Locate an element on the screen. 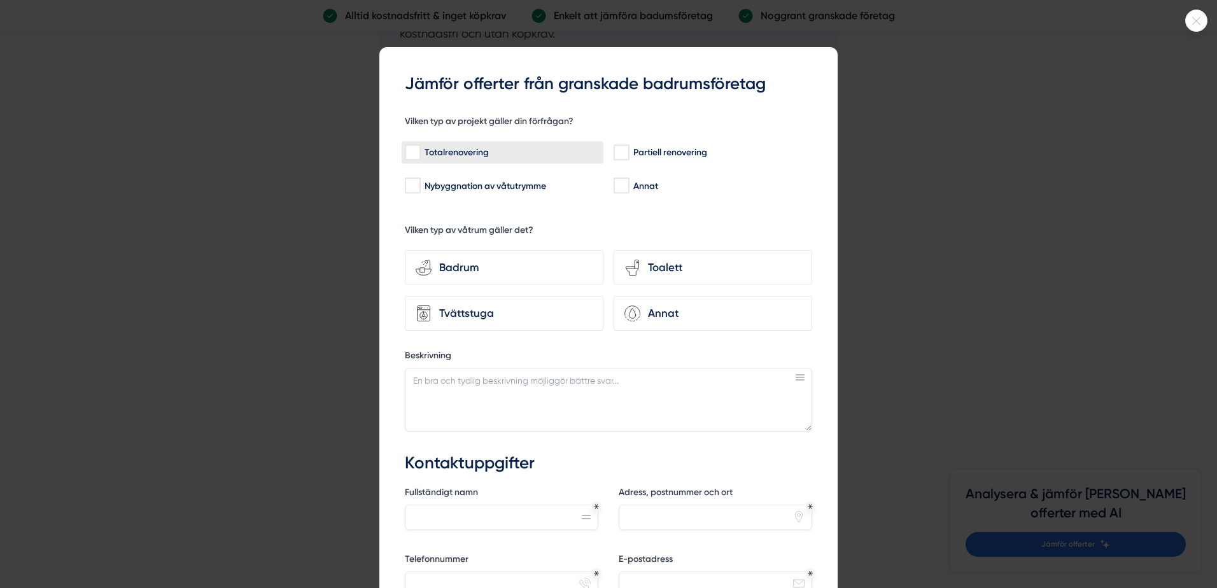 The width and height of the screenshot is (1217, 588). label: Beskrivning is located at coordinates (609, 357).